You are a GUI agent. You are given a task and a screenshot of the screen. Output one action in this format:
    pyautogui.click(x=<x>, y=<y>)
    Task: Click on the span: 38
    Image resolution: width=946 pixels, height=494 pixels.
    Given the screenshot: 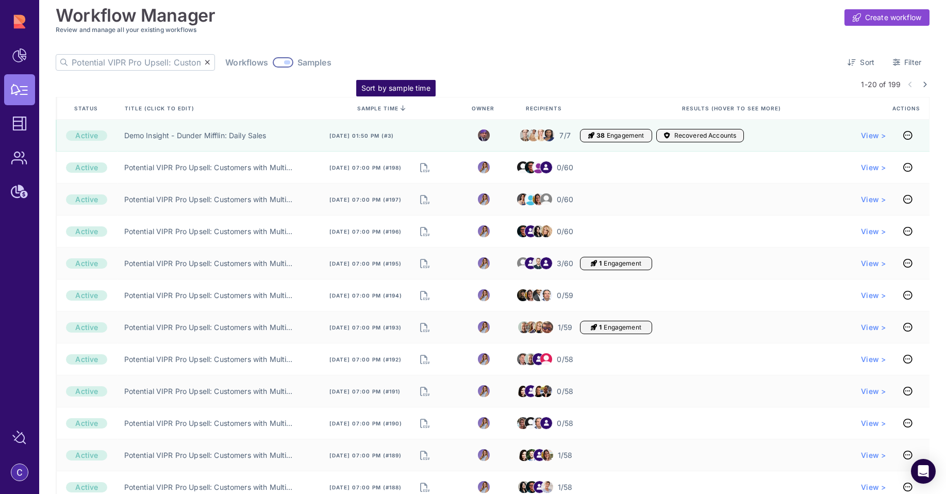 What is the action you would take?
    pyautogui.click(x=601, y=136)
    